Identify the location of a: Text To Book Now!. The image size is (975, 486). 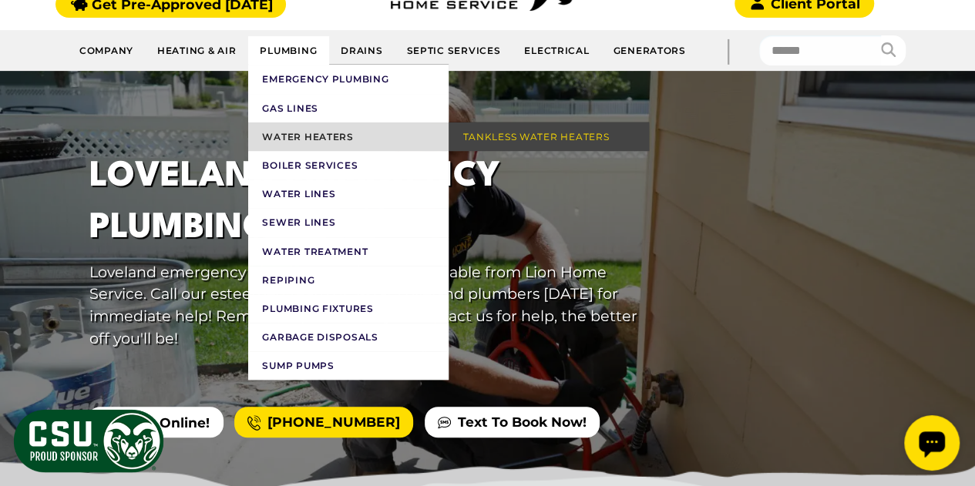
(512, 422).